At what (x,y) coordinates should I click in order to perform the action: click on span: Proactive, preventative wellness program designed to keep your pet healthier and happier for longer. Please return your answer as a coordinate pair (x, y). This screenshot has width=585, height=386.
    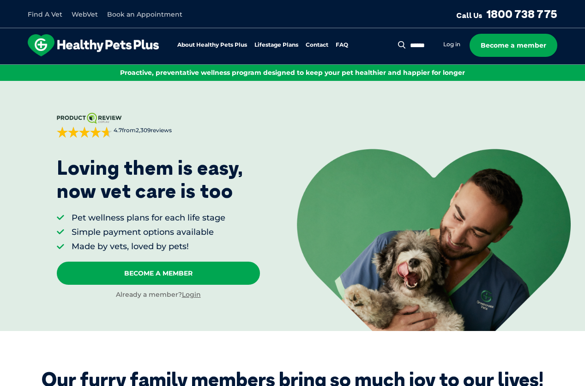
    Looking at the image, I should click on (292, 73).